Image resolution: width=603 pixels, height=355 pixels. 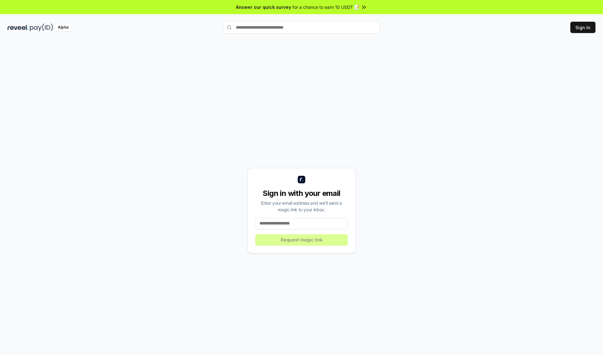 I want to click on div: Enter your email address and we’ll send a magic link to your inbox., so click(x=302, y=206).